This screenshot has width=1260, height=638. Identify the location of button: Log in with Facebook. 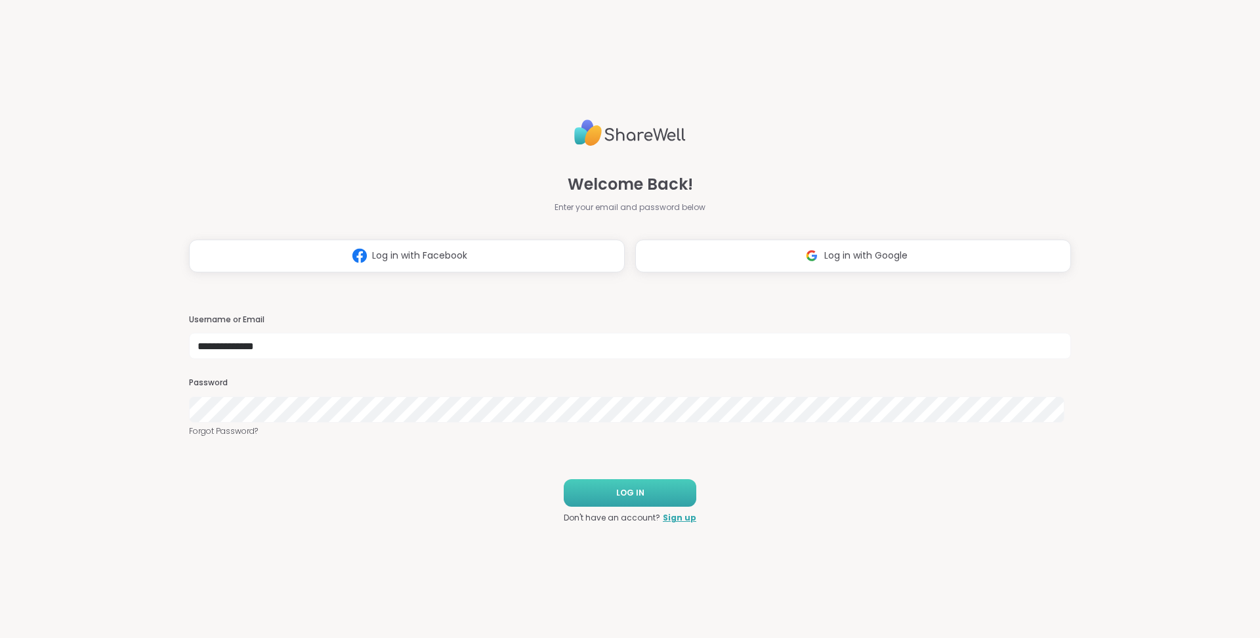
(407, 256).